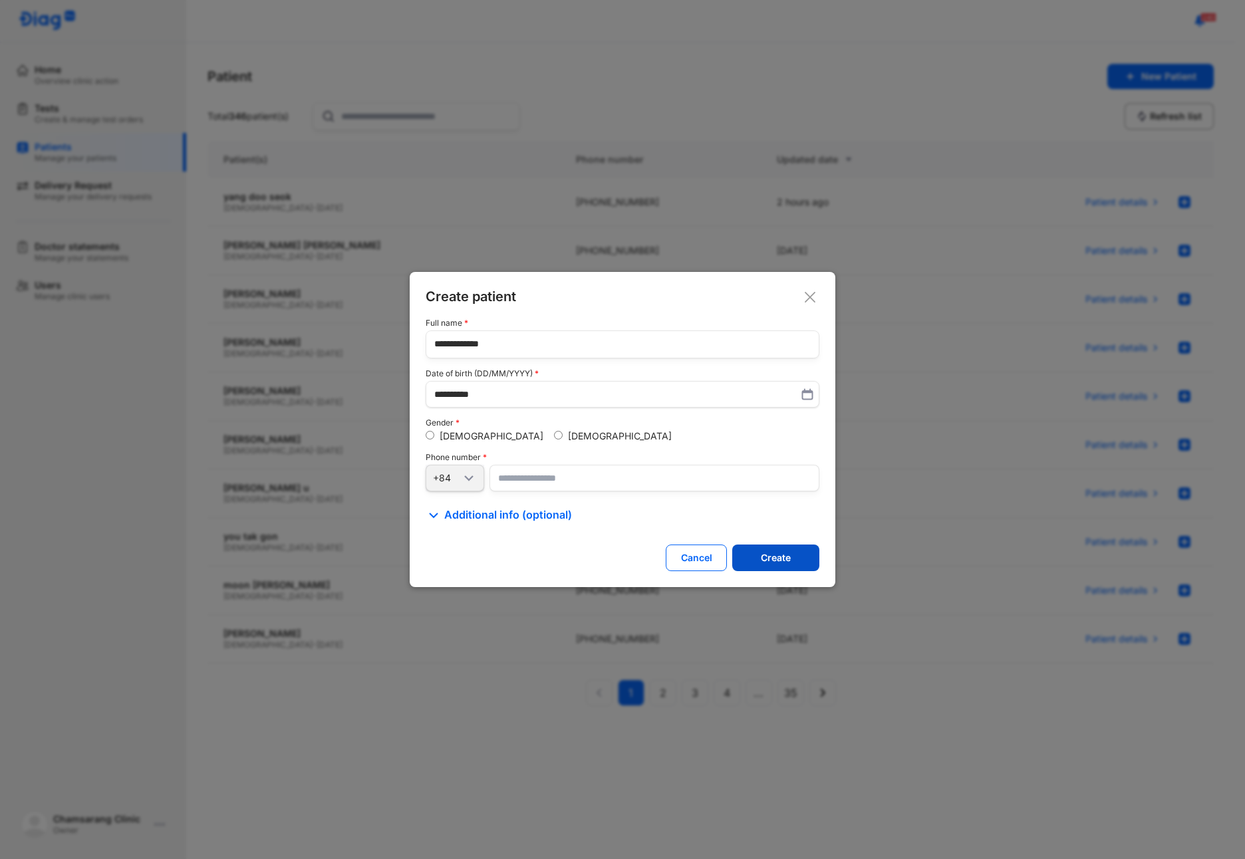 The image size is (1245, 859). I want to click on span: Additional info (optional), so click(508, 516).